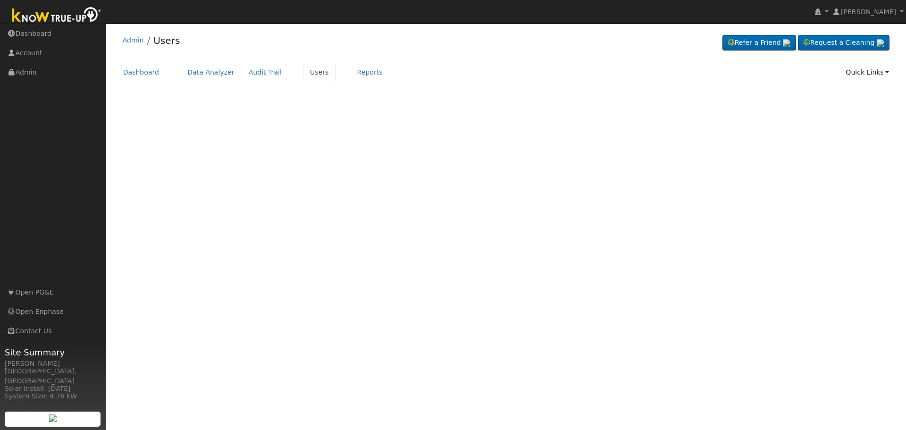 This screenshot has height=430, width=906. What do you see at coordinates (211, 72) in the screenshot?
I see `a: Data Analyzer` at bounding box center [211, 72].